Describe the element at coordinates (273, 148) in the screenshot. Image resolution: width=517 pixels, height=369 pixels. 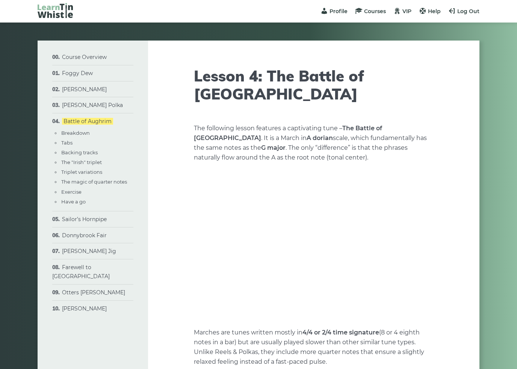
I see `strong: G major` at that location.